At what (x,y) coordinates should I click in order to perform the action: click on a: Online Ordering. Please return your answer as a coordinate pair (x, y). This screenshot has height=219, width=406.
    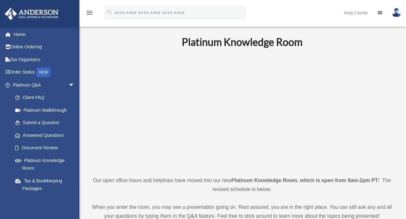
    Looking at the image, I should click on (44, 47).